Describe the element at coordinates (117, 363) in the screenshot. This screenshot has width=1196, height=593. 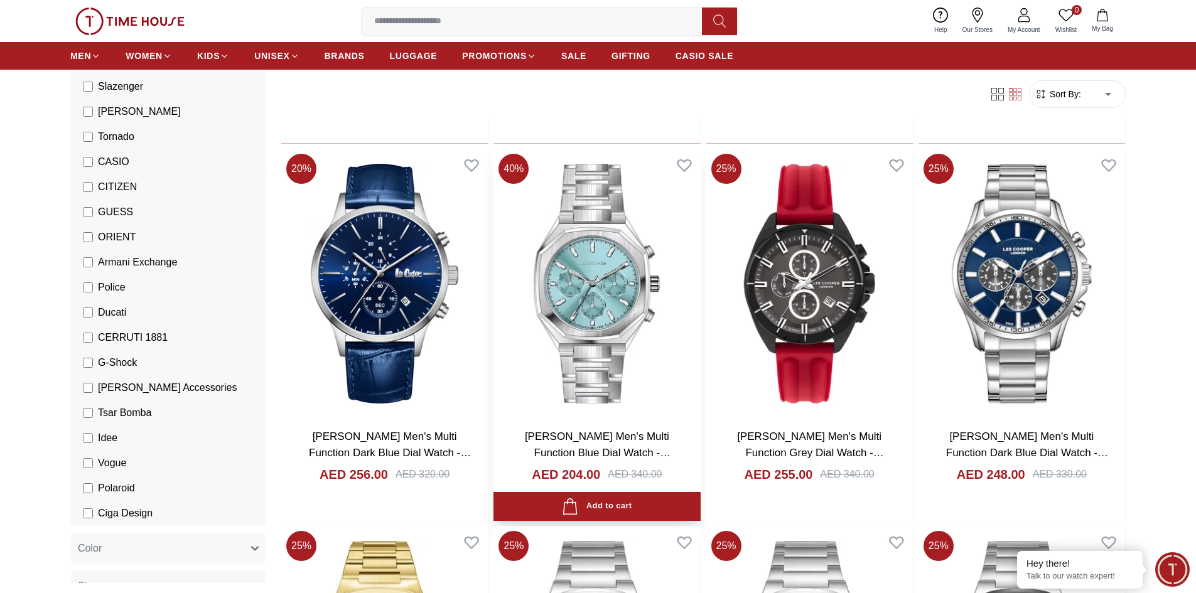
I see `span: G-Shock` at that location.